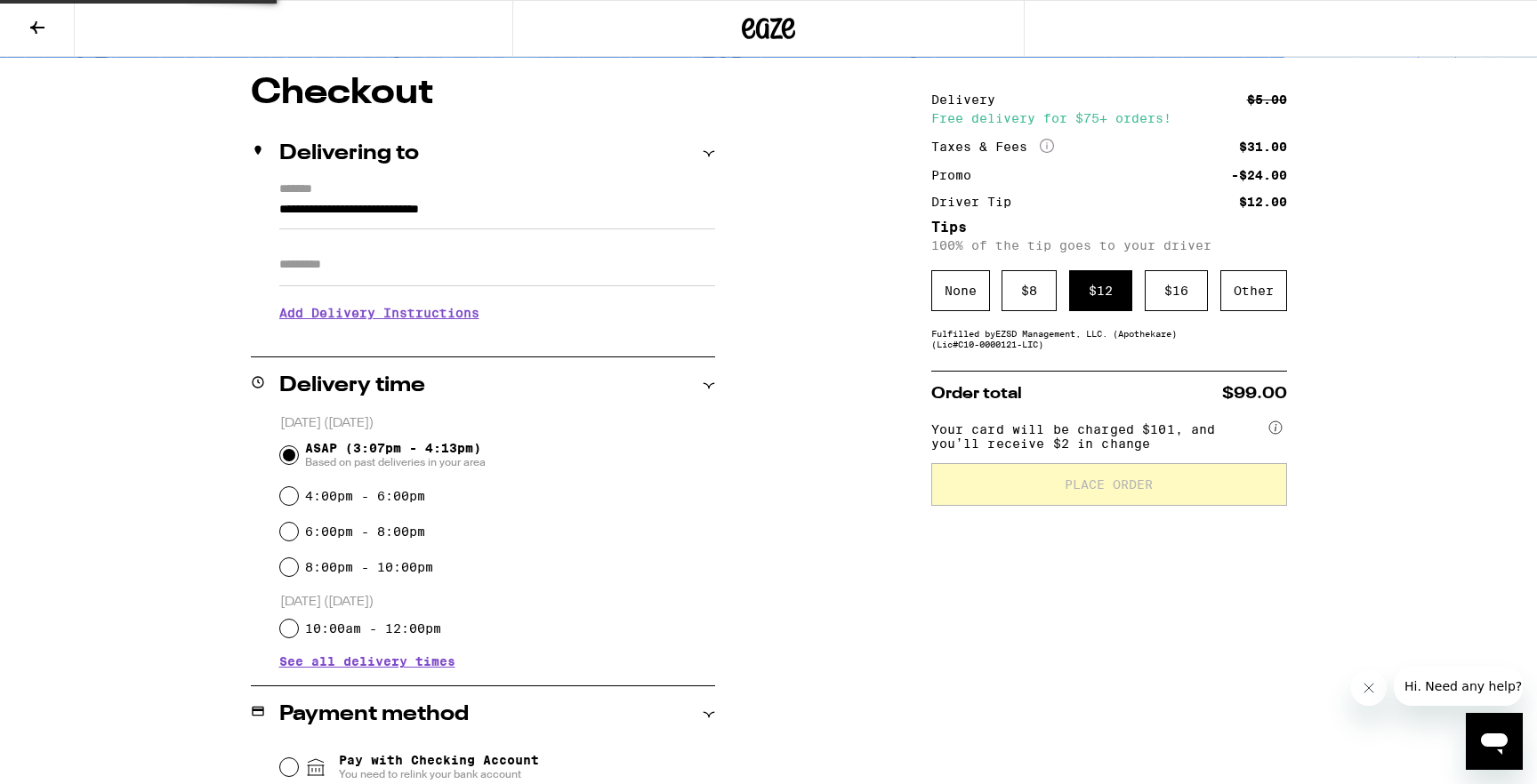 The height and width of the screenshot is (784, 1537). Describe the element at coordinates (395, 455) in the screenshot. I see `span: ASAP (3:07pm - 4:13pm)` at that location.